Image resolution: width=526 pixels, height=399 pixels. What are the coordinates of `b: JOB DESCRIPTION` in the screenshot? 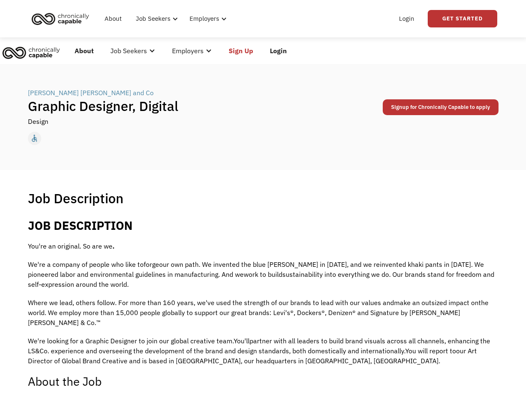 It's located at (80, 226).